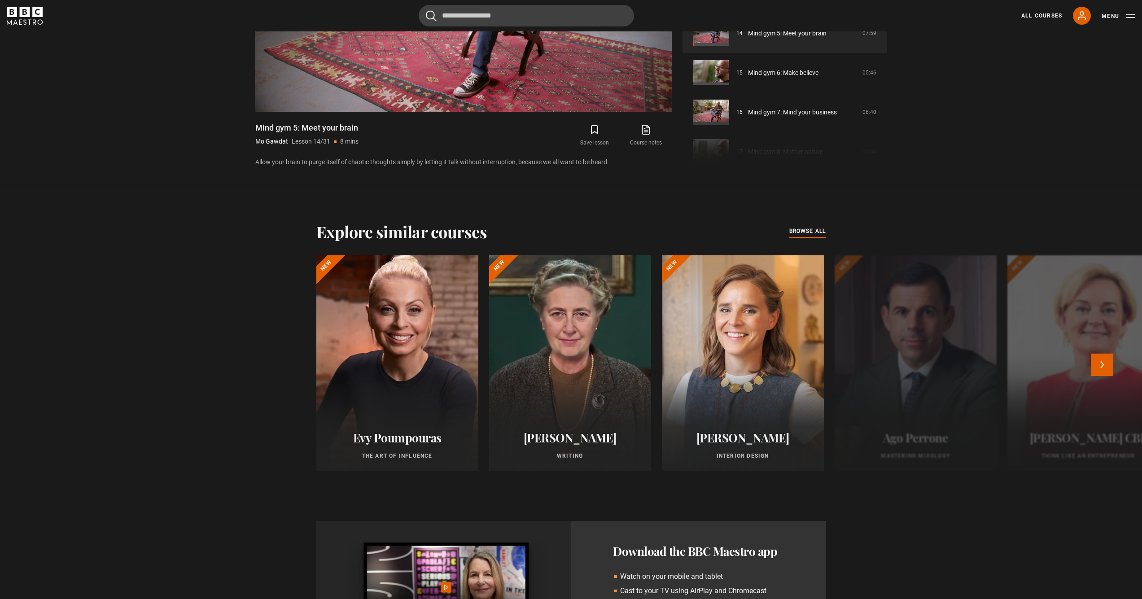 This screenshot has width=1142, height=599. Describe the element at coordinates (698, 552) in the screenshot. I see `h3: Download the BBC Maestro app` at that location.